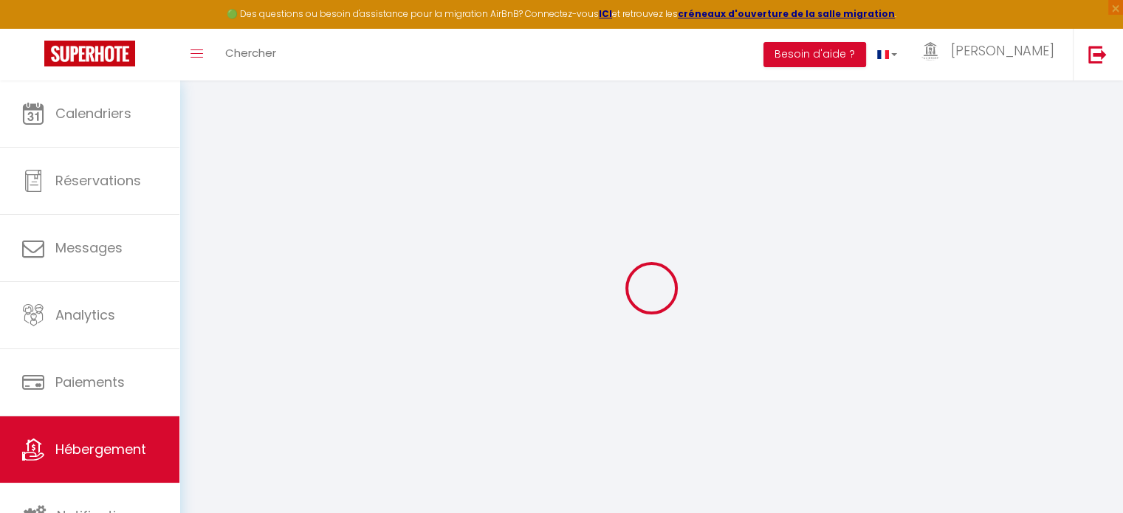 This screenshot has height=513, width=1123. I want to click on span: Chercher, so click(250, 52).